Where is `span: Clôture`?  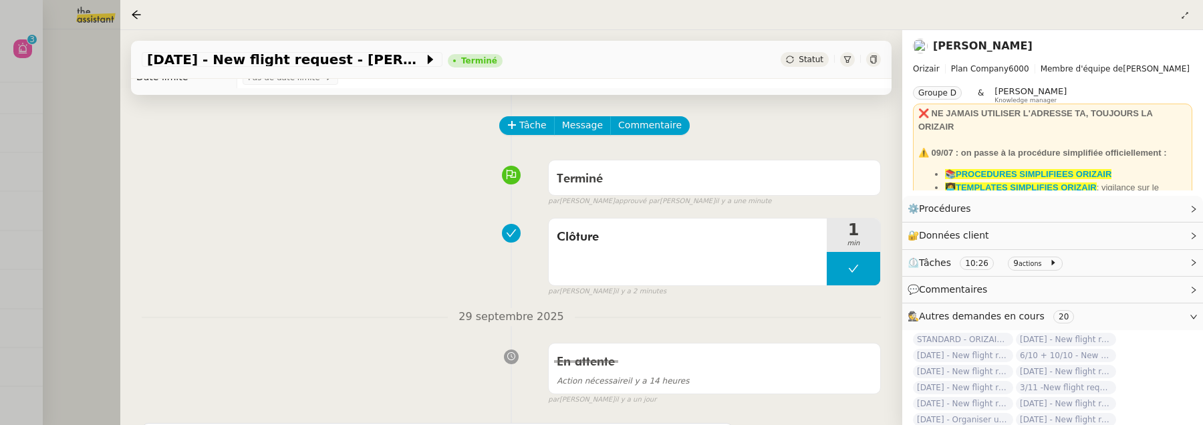 span: Clôture is located at coordinates (688, 237).